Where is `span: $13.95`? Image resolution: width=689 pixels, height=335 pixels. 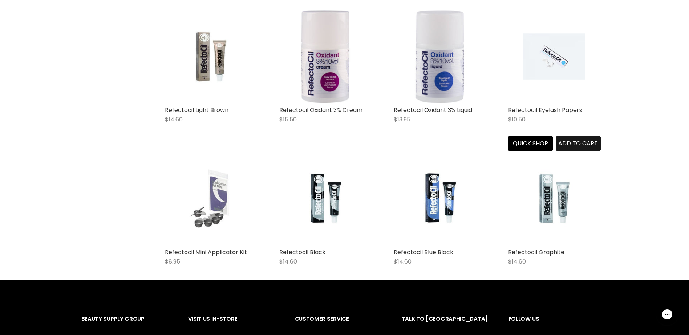 span: $13.95 is located at coordinates (402, 119).